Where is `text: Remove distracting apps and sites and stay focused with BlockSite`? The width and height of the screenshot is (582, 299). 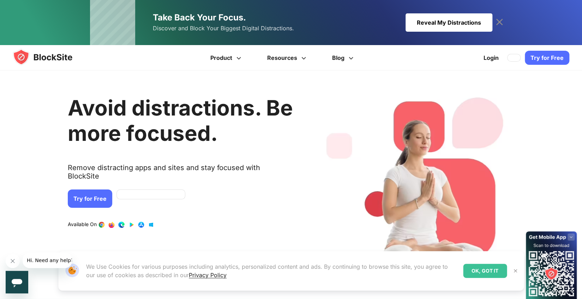
text: Remove distracting apps and sites and stay focused with BlockSite is located at coordinates (180, 175).